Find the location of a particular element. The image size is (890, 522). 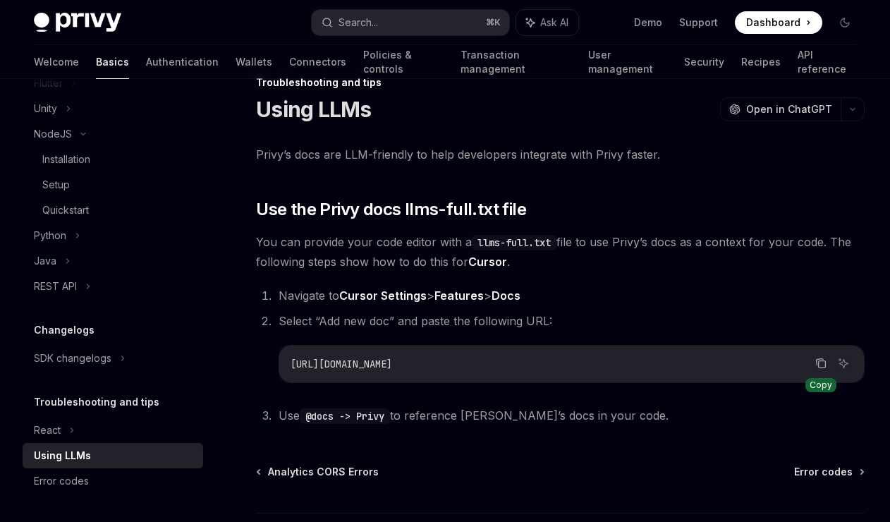

a: Setup is located at coordinates (113, 185).